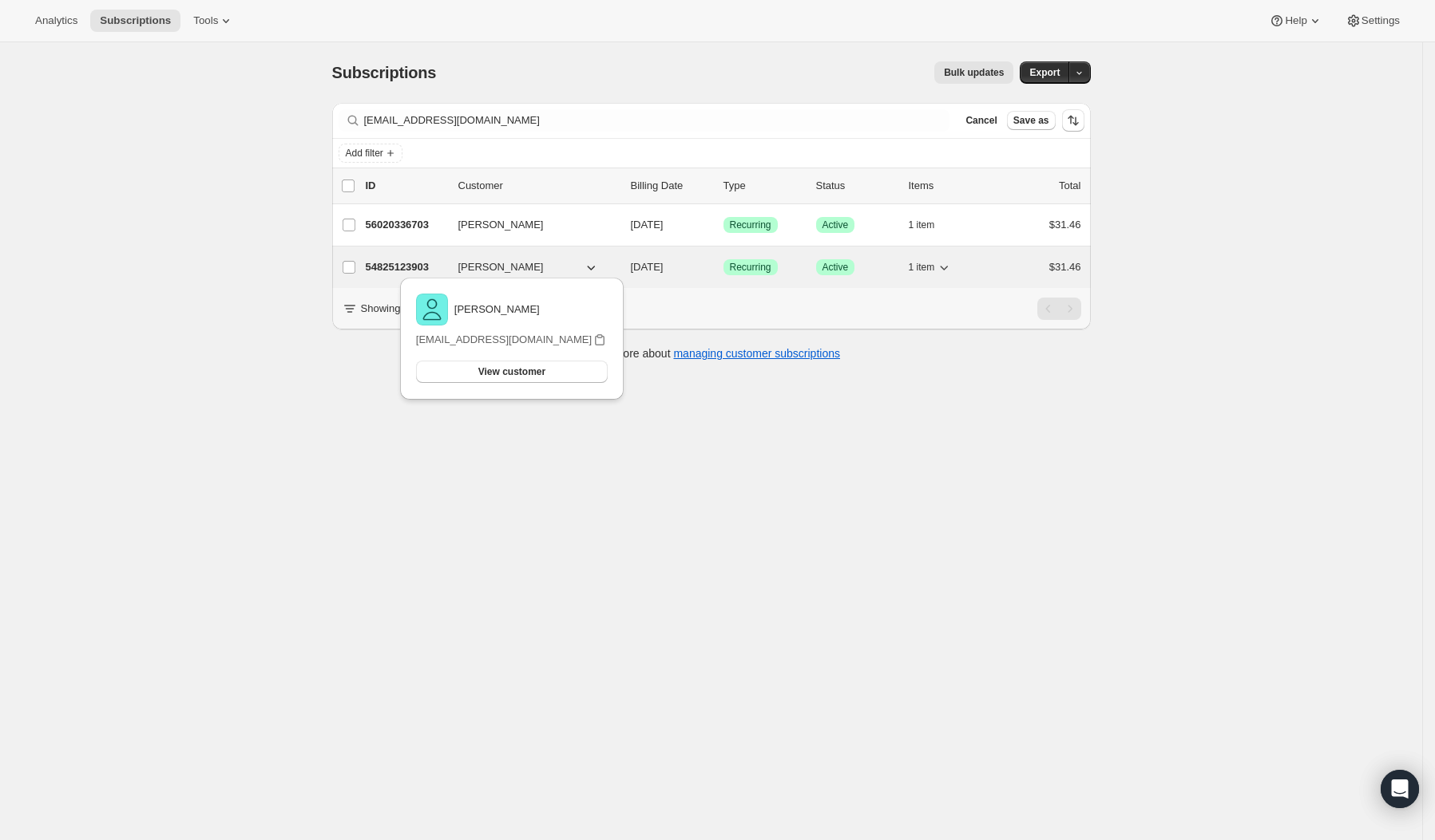  I want to click on p: 54825123903, so click(405, 267).